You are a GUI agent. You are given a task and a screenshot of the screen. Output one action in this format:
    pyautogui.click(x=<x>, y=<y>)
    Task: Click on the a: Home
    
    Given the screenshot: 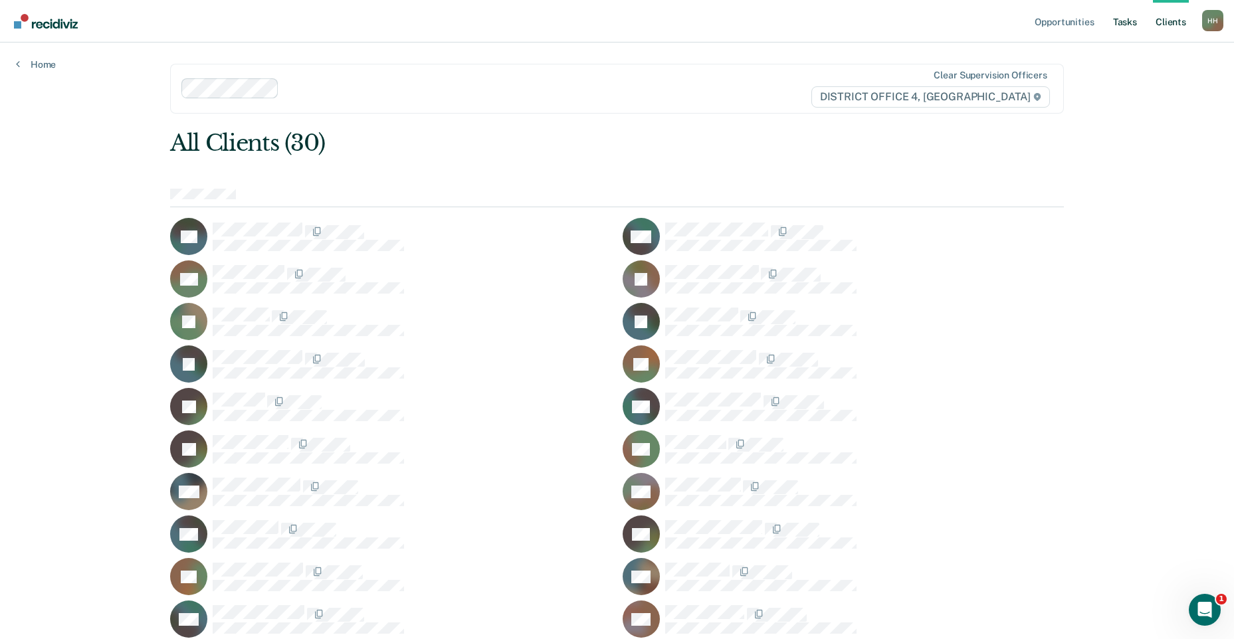 What is the action you would take?
    pyautogui.click(x=36, y=64)
    